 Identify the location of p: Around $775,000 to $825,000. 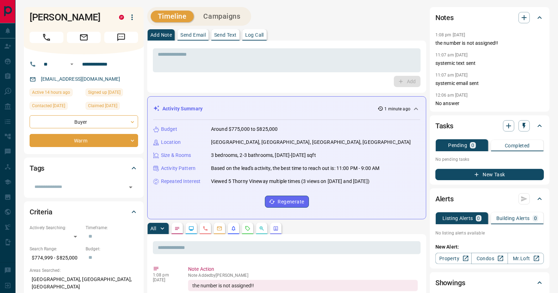
(244, 129).